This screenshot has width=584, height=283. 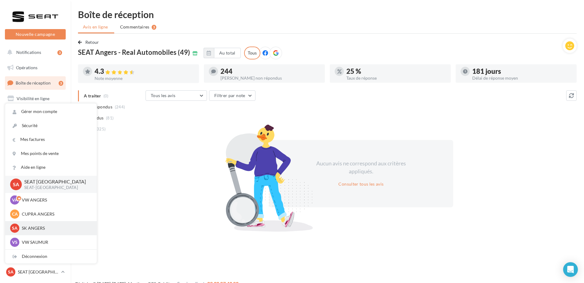 What do you see at coordinates (522, 71) in the screenshot?
I see `div: 181 jours` at bounding box center [522, 71].